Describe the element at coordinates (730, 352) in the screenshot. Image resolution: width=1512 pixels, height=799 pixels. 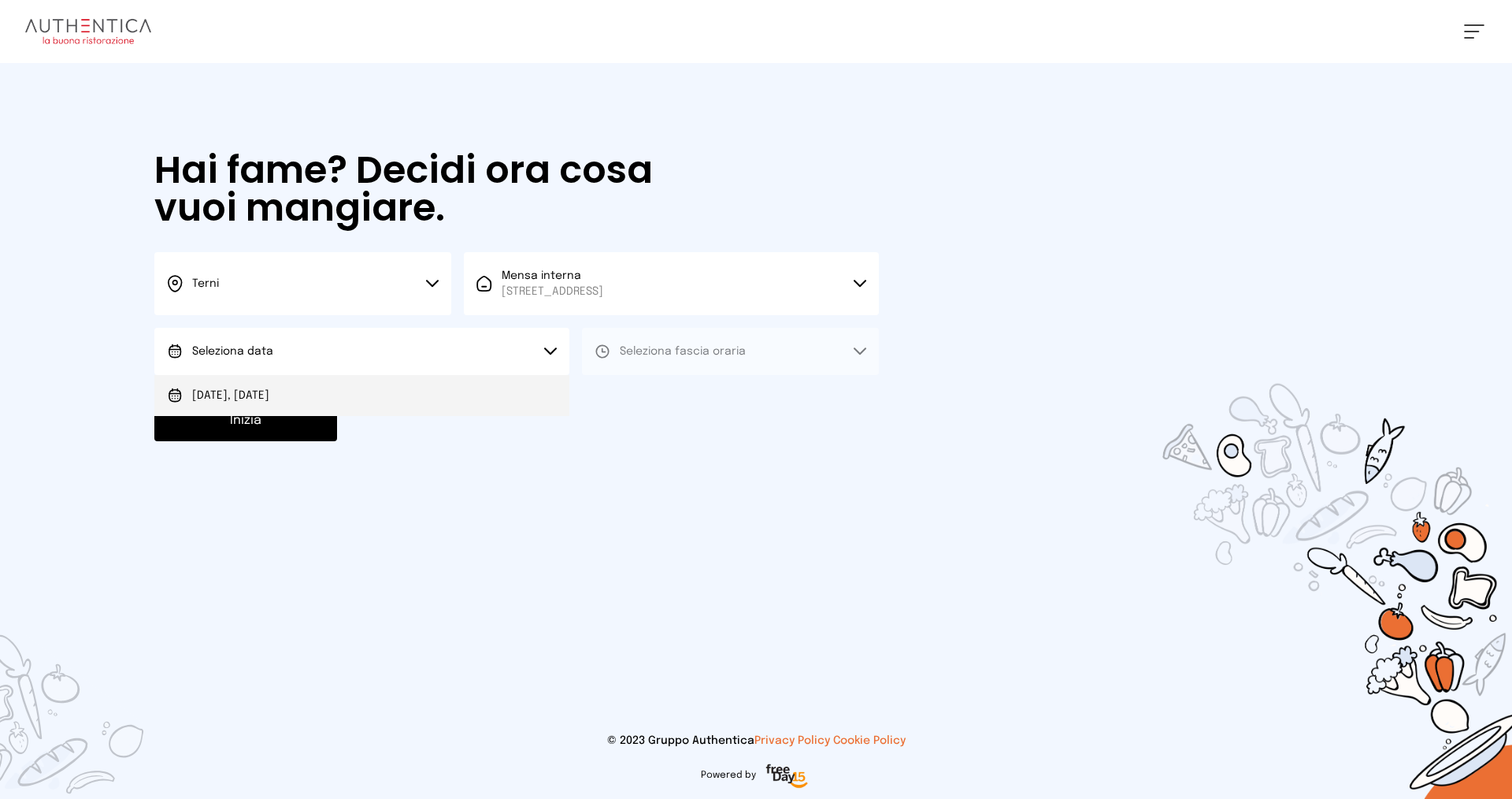
I see `button: Seleziona fascia oraria` at that location.